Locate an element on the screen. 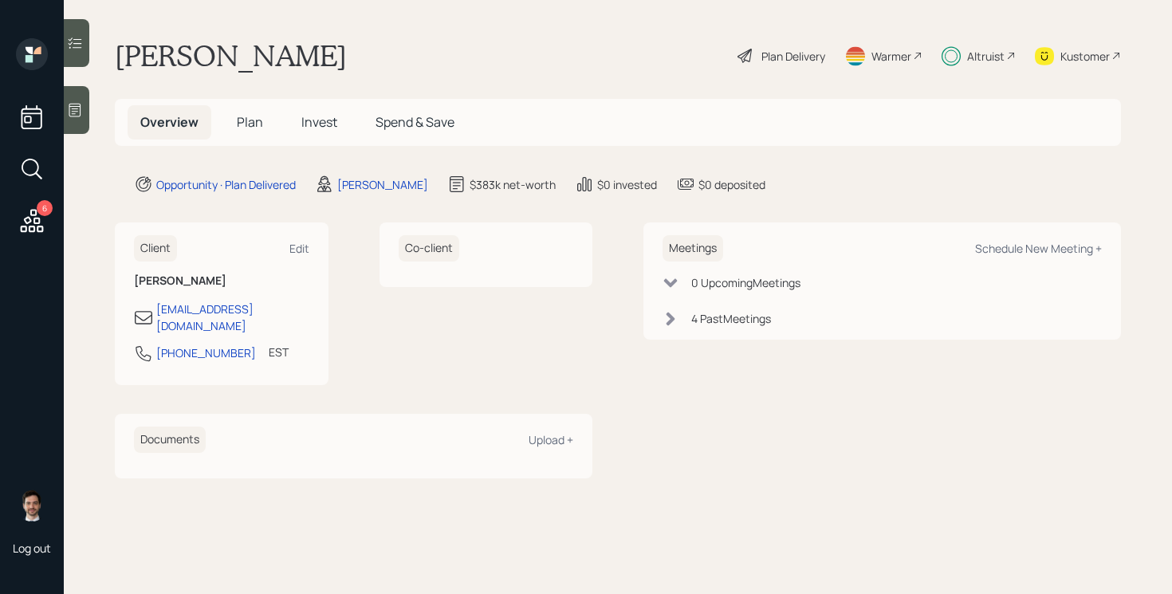 Image resolution: width=1172 pixels, height=594 pixels. div: EST is located at coordinates (278, 352).